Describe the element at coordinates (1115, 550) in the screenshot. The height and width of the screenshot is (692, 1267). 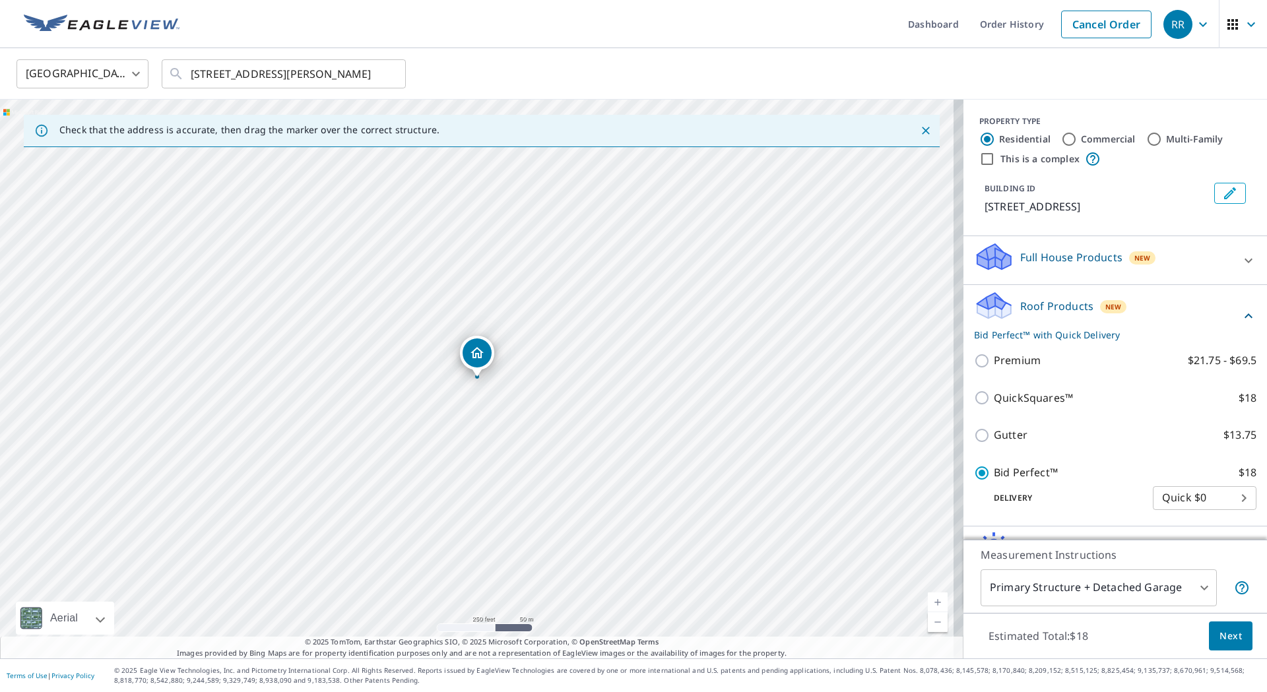
I see `div: Solar ProductsNew` at that location.